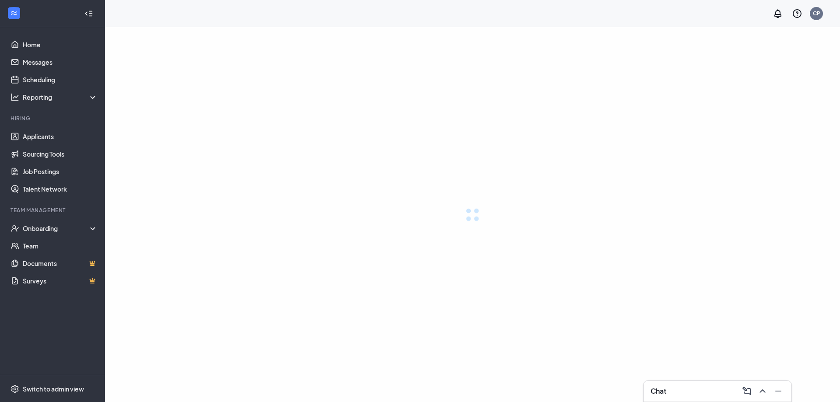  What do you see at coordinates (60, 228) in the screenshot?
I see `div: Onboarding` at bounding box center [60, 228].